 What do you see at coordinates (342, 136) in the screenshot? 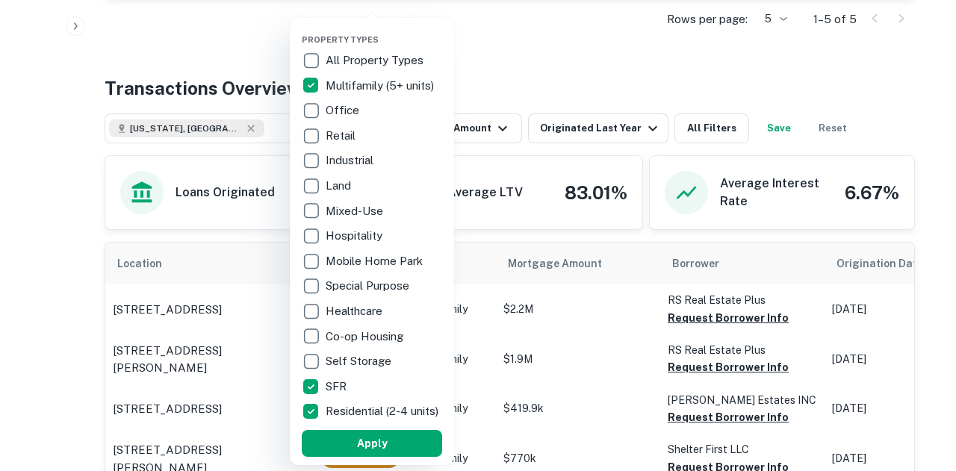
I see `p: Retail` at bounding box center [342, 136].